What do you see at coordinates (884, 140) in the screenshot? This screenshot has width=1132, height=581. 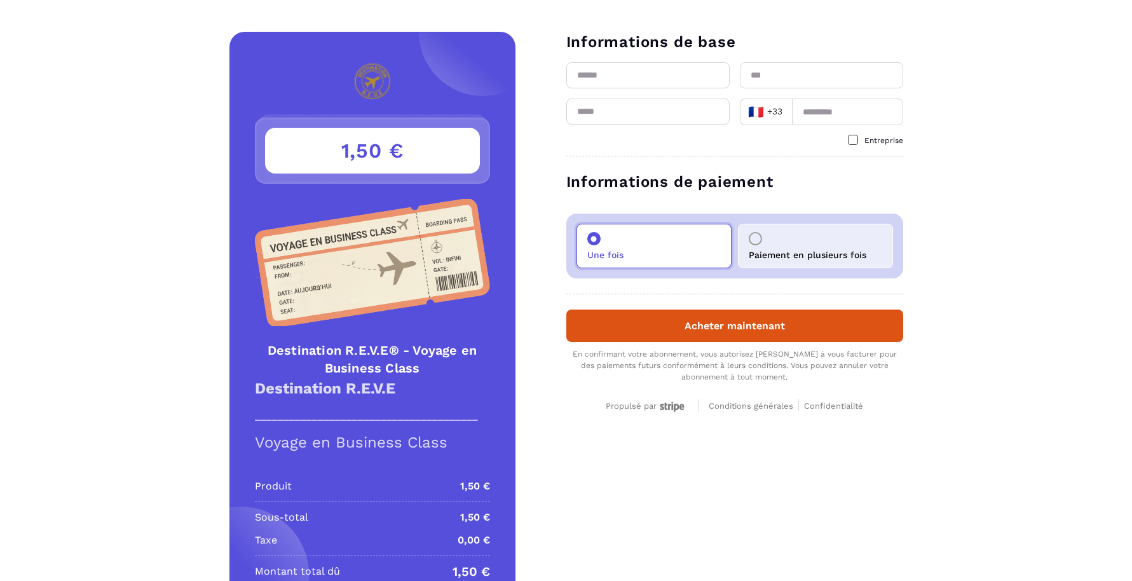 I see `span: Entreprise` at bounding box center [884, 140].